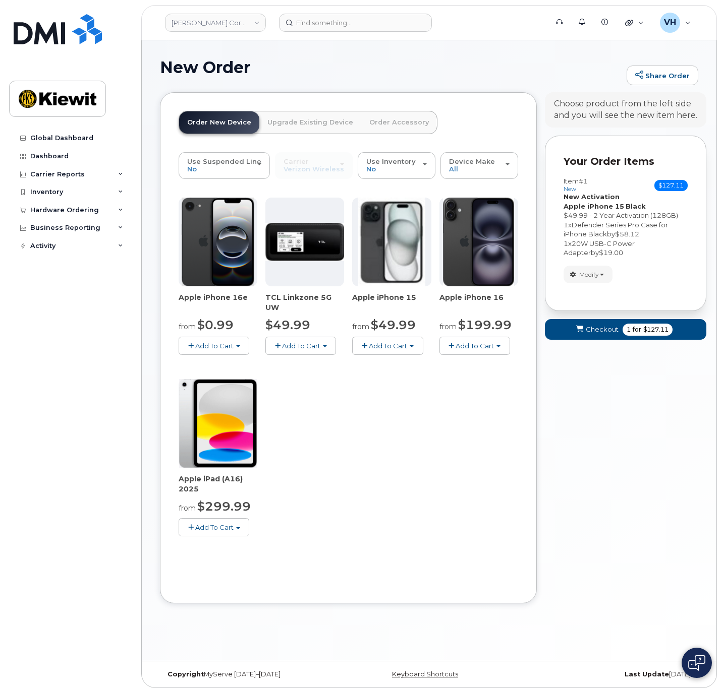 Image resolution: width=722 pixels, height=688 pixels. I want to click on span: Apple iPhone 16e, so click(218, 303).